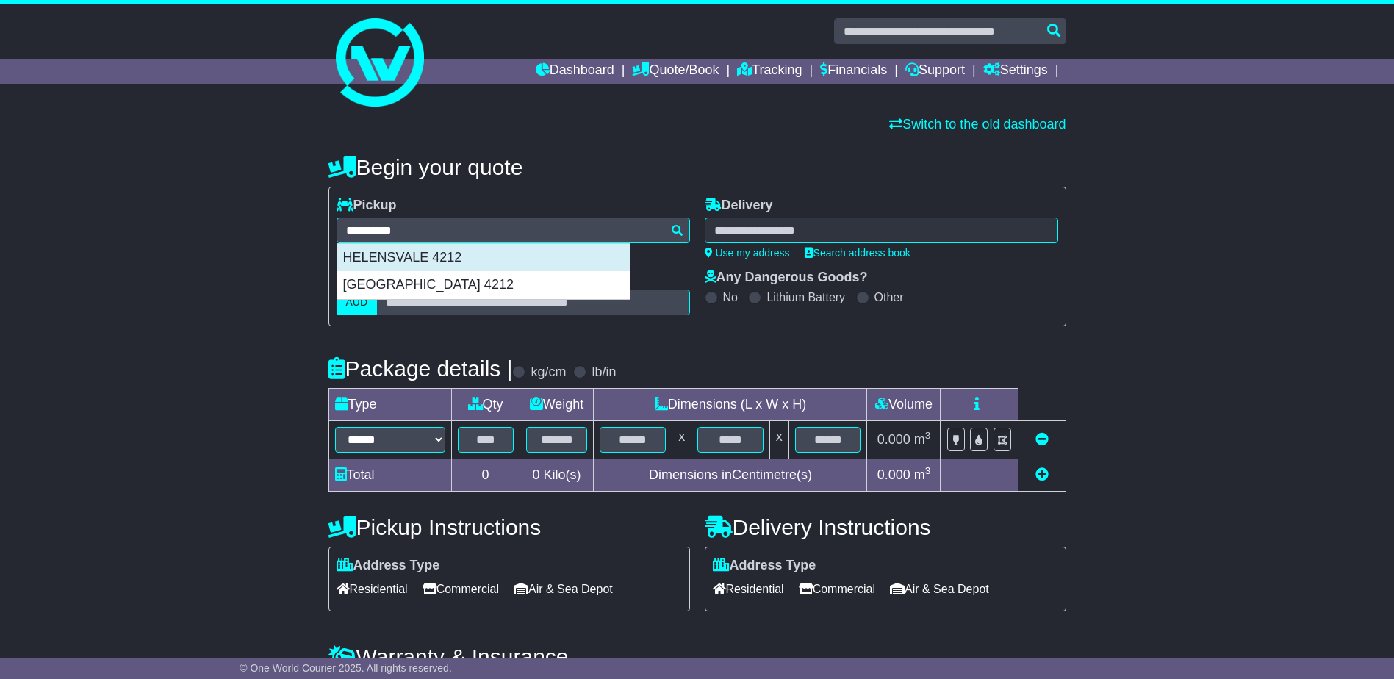 The image size is (1394, 679). What do you see at coordinates (697, 656) in the screenshot?
I see `h4: Warranty & Insurance` at bounding box center [697, 656].